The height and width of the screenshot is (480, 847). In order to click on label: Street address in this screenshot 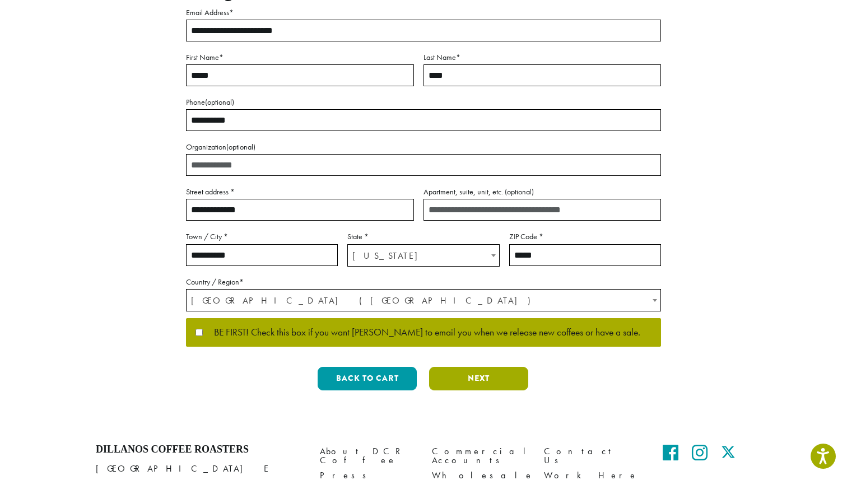, I will do `click(300, 192)`.